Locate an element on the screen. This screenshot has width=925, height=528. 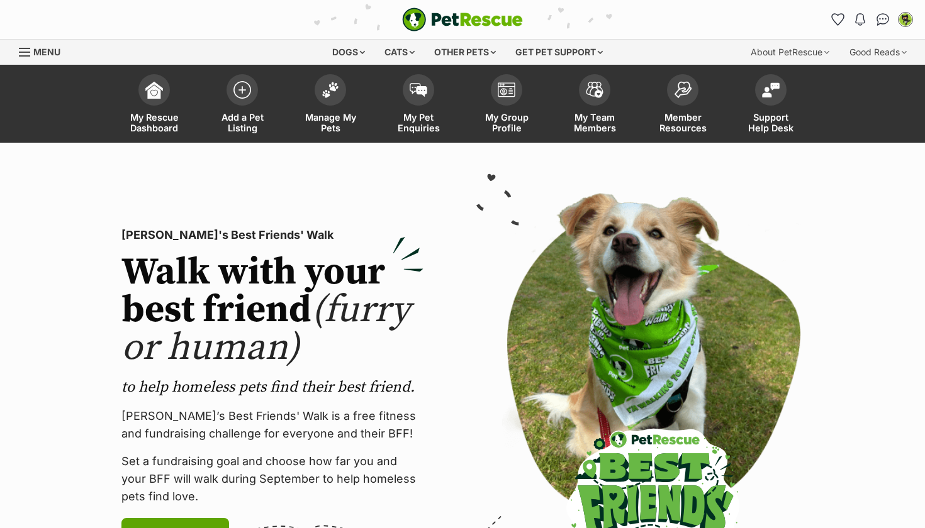
img: add-pet-listing-icon-0afa8454b4691262ce3f59096e99ab1cd57d4a30225e0717b998d2c9b9846f56.svg is located at coordinates (242, 90).